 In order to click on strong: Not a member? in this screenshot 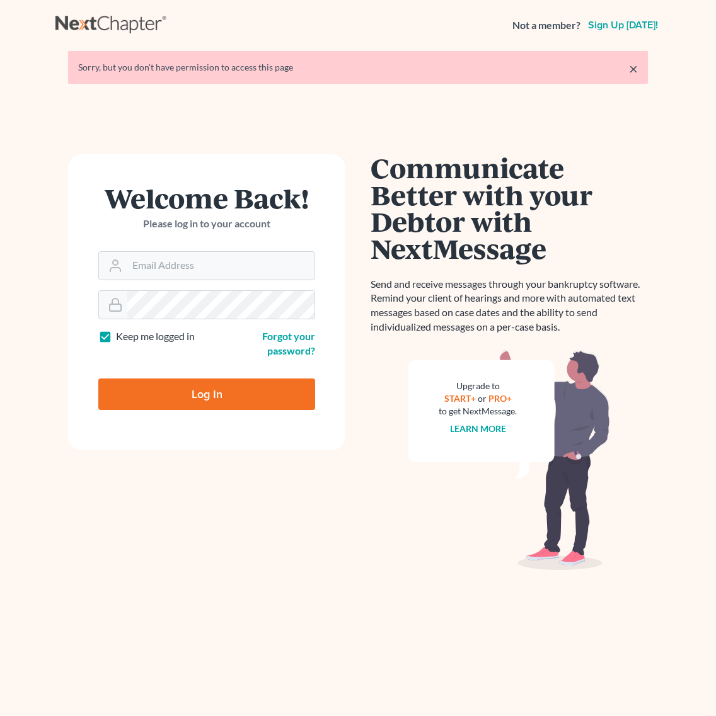, I will do `click(546, 25)`.